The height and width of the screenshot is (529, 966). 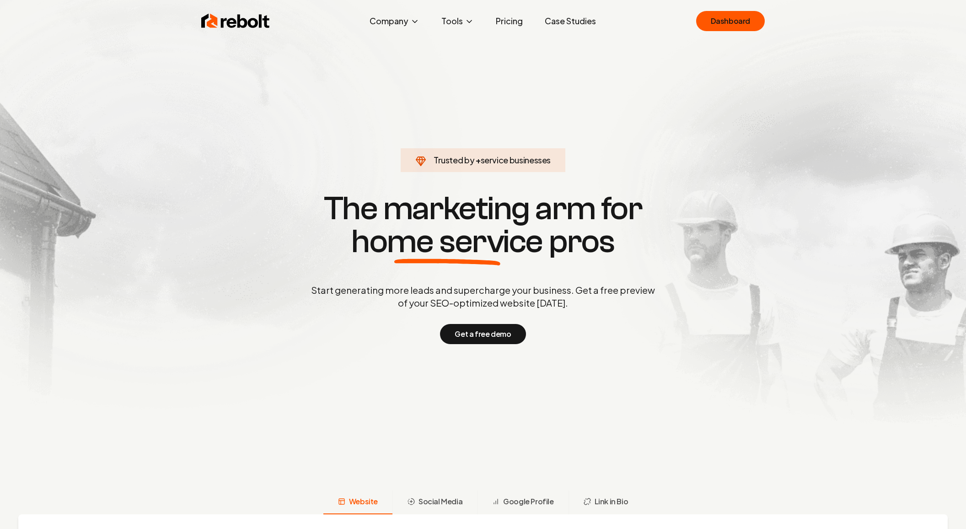 What do you see at coordinates (363, 501) in the screenshot?
I see `span: Website` at bounding box center [363, 501].